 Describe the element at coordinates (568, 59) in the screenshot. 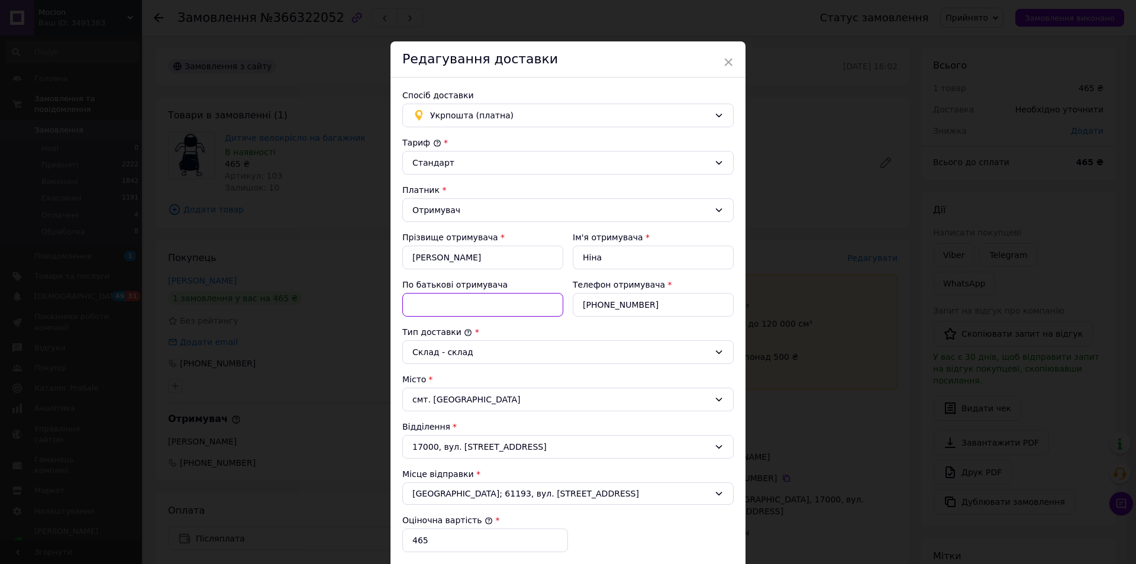

I see `div: Редагування доставки` at that location.